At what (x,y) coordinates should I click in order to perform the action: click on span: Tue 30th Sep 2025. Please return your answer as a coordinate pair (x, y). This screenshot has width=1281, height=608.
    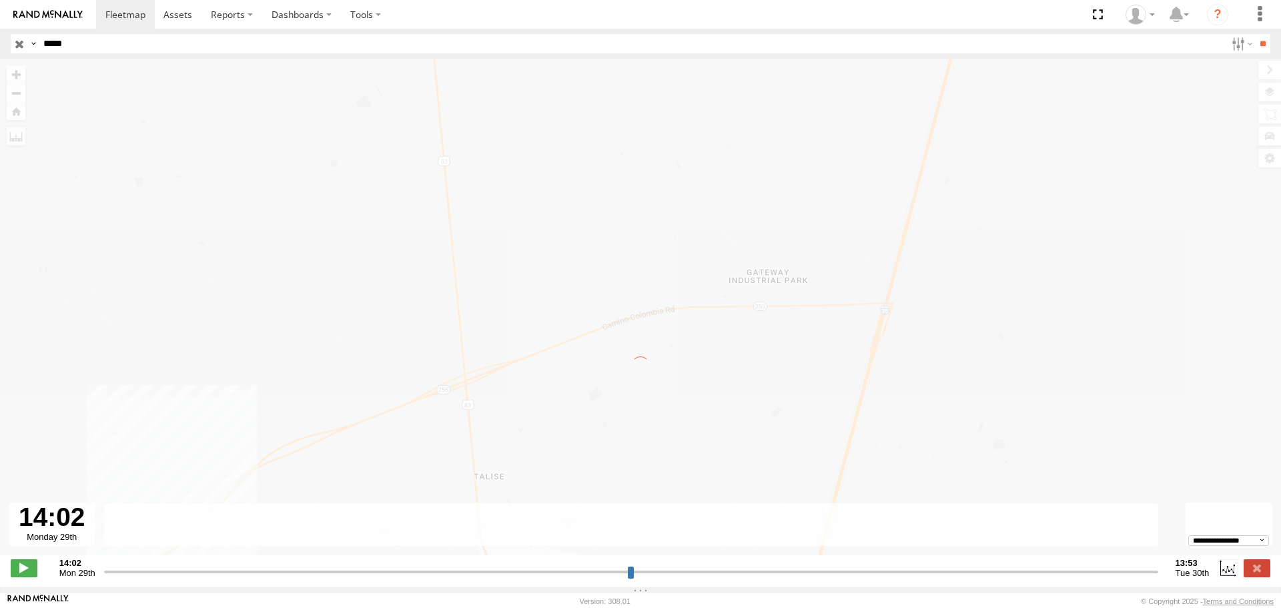
    Looking at the image, I should click on (1192, 572).